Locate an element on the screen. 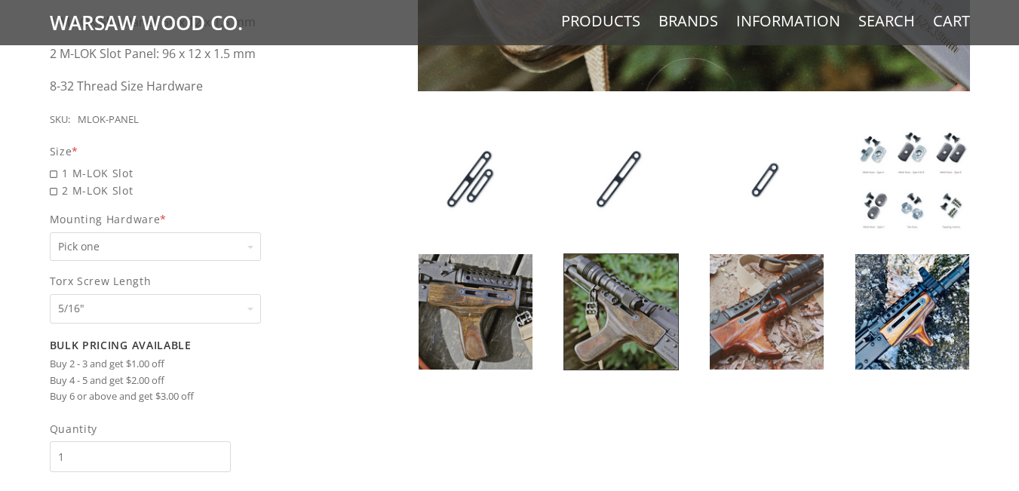 This screenshot has height=491, width=1019. p: 8-32 Thread Size Hardware is located at coordinates (194, 86).